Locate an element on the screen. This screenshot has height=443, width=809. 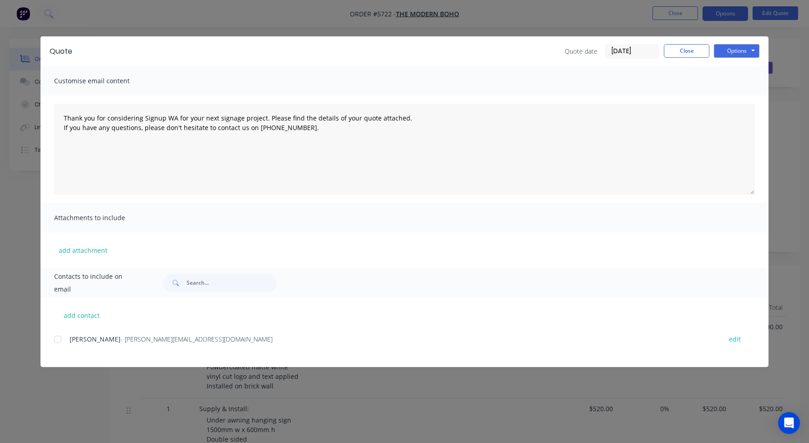
button: edit is located at coordinates (735, 339).